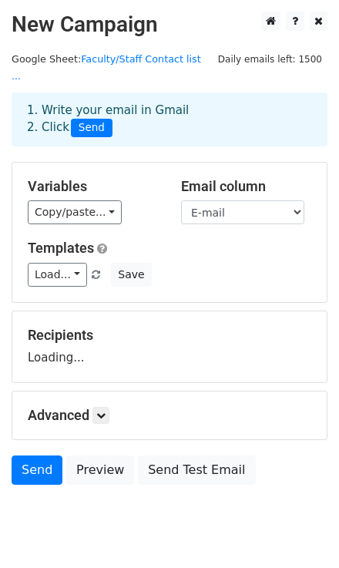  What do you see at coordinates (170, 335) in the screenshot?
I see `h5: Recipients` at bounding box center [170, 335].